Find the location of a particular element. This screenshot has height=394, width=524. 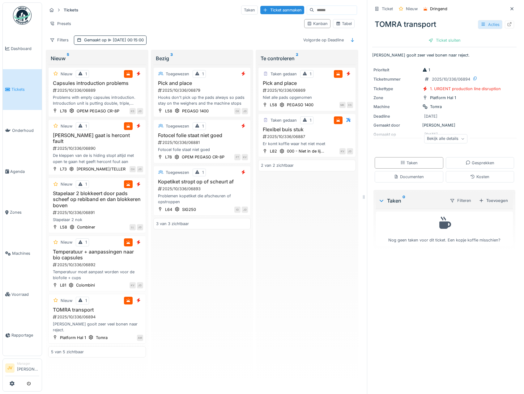

sup: 3 is located at coordinates (171, 58).